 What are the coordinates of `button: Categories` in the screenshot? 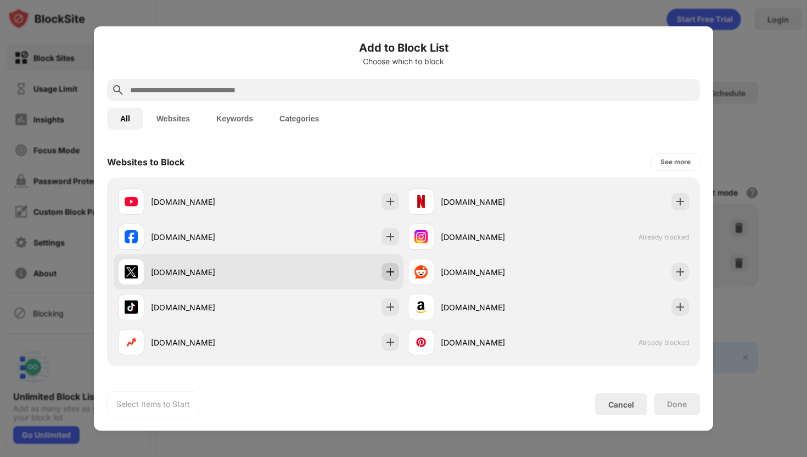 It's located at (299, 119).